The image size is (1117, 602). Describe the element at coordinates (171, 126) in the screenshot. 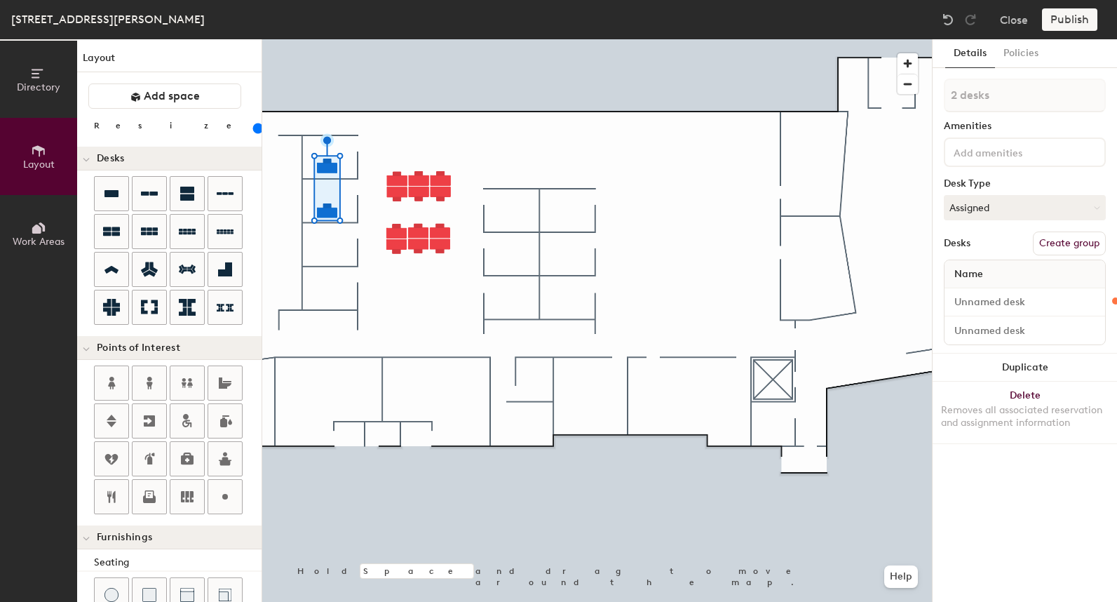

I see `div: Resize` at that location.